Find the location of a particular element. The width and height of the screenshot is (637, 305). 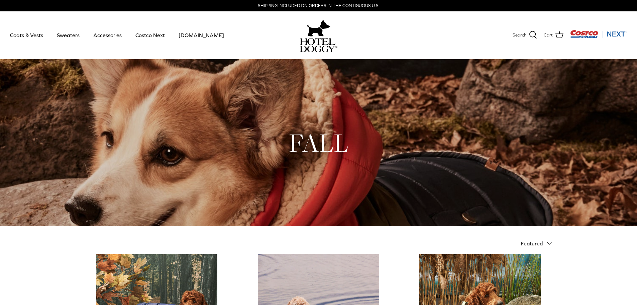

span: Featured is located at coordinates (532, 243).